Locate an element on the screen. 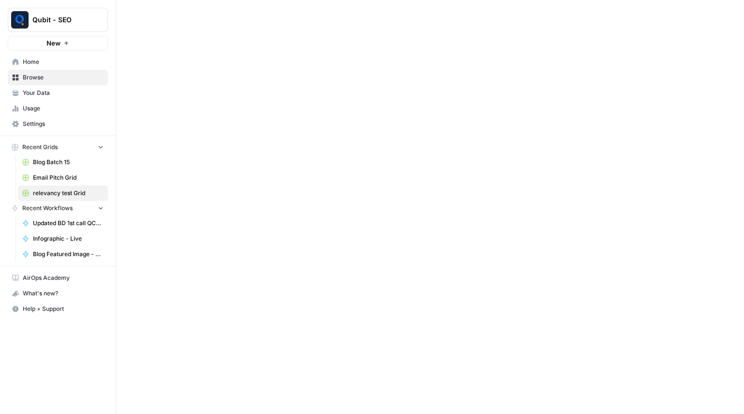  span: New is located at coordinates (53, 43).